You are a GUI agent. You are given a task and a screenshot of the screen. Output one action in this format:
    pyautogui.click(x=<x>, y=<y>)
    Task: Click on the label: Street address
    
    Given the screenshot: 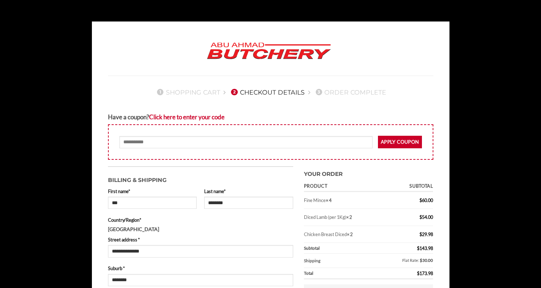 What is the action you would take?
    pyautogui.click(x=201, y=239)
    